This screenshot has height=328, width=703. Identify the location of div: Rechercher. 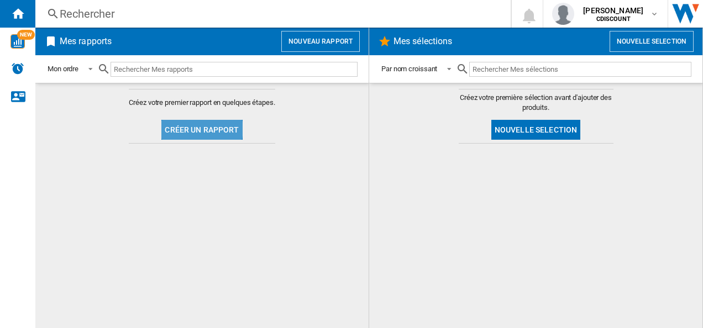
(271, 14).